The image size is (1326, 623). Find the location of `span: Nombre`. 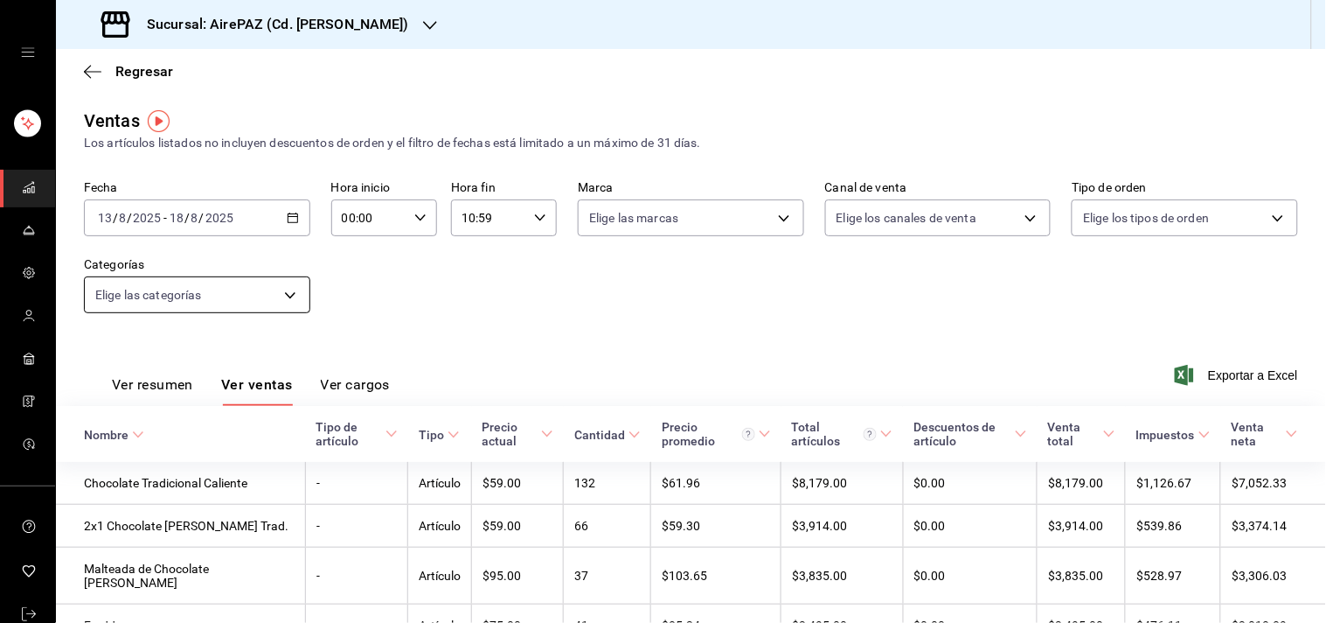

span: Nombre is located at coordinates (114, 435).